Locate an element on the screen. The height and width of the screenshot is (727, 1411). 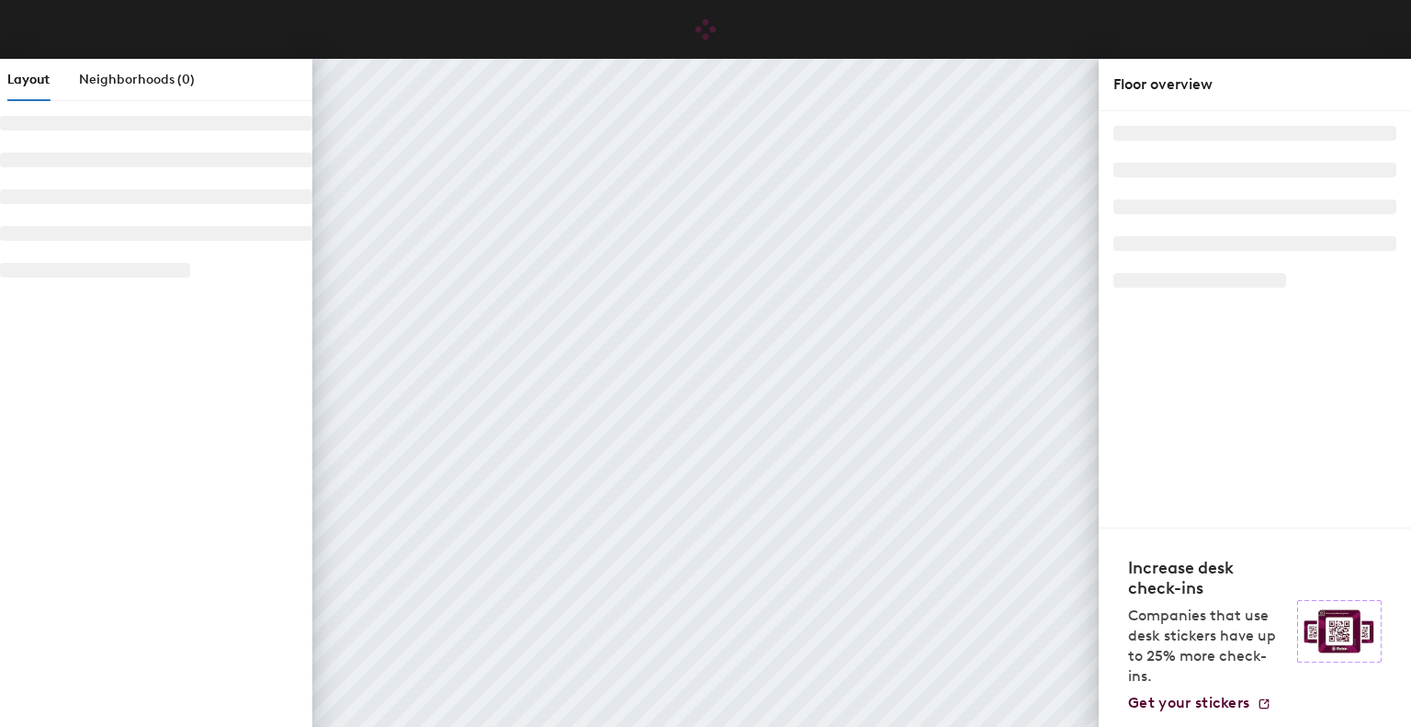
span: Neighborhoods (0) is located at coordinates (137, 79).